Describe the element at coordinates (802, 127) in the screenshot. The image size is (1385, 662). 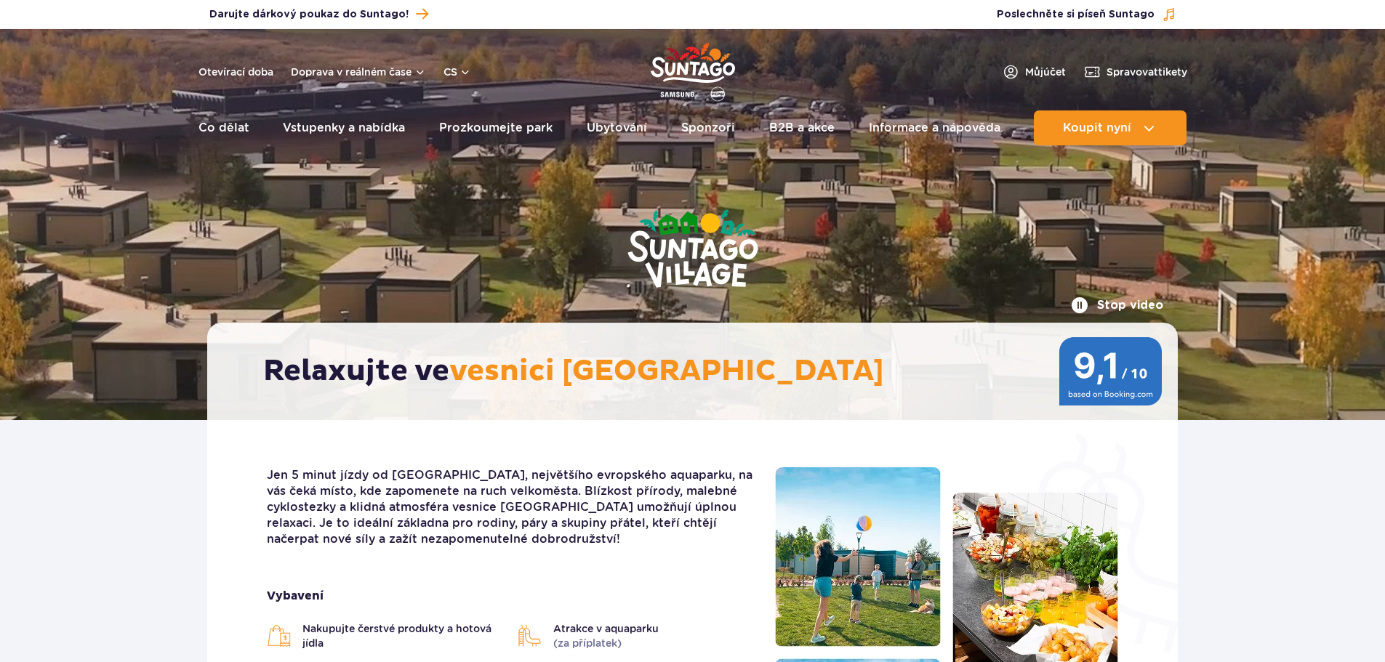
I see `font: B2B a akce` at that location.